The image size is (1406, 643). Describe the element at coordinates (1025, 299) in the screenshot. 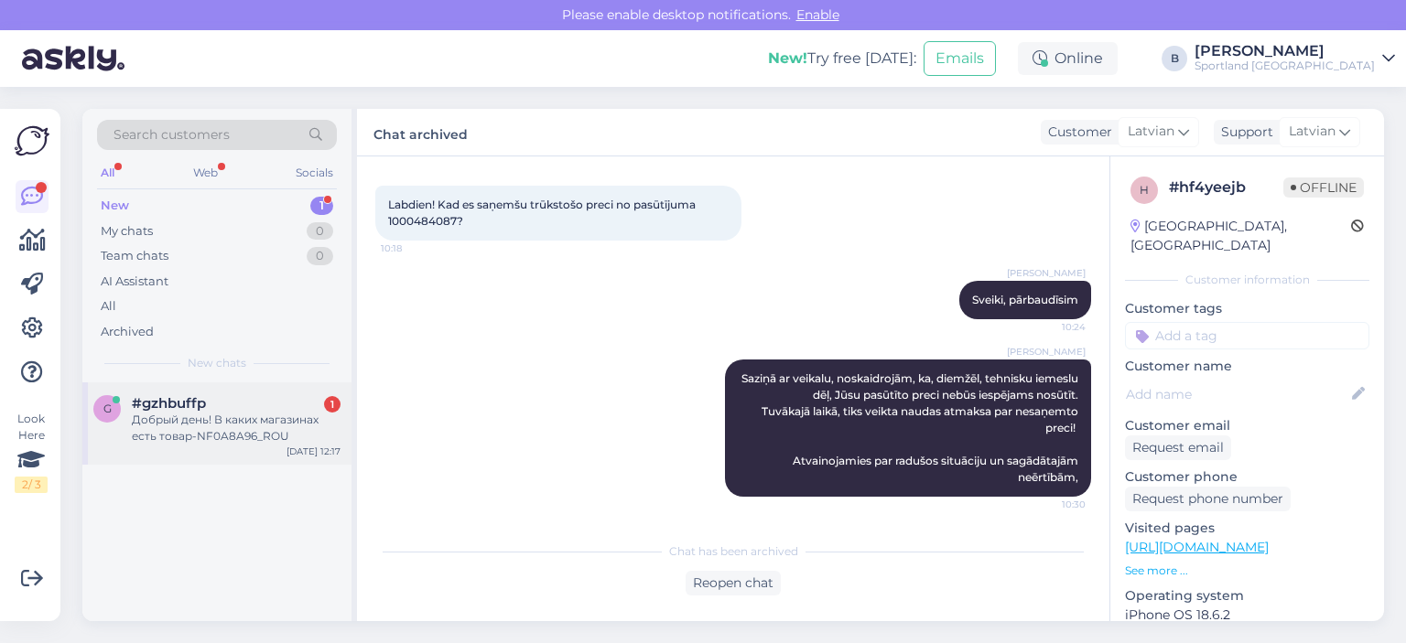

I see `span: Sveiki, pārbaudīsim` at that location.